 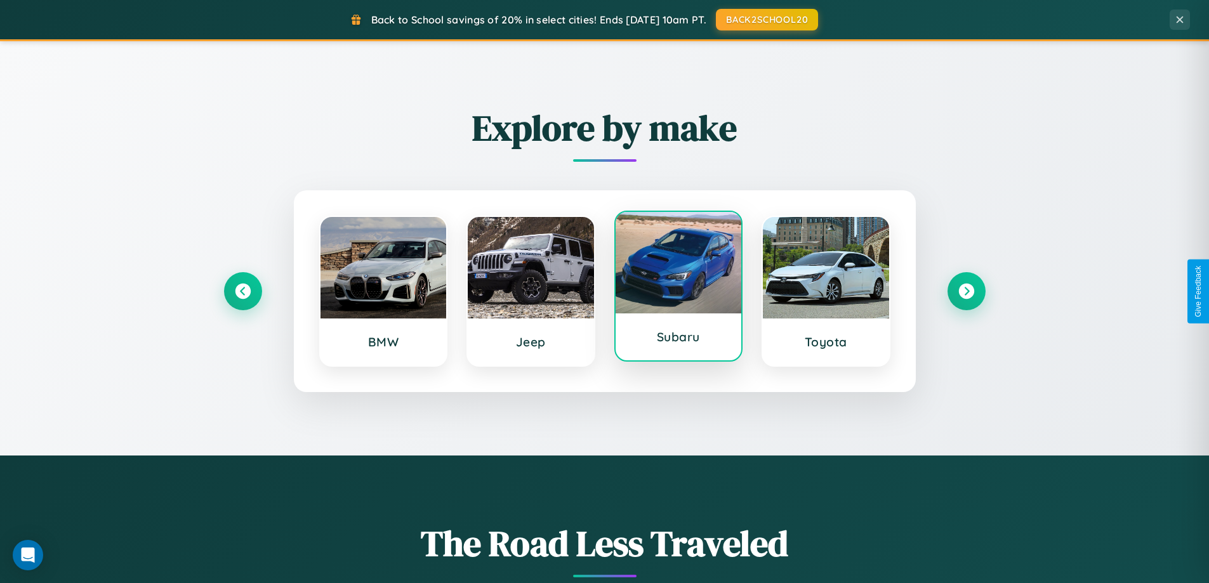 What do you see at coordinates (678, 337) in the screenshot?
I see `h3: Subaru` at bounding box center [678, 337].